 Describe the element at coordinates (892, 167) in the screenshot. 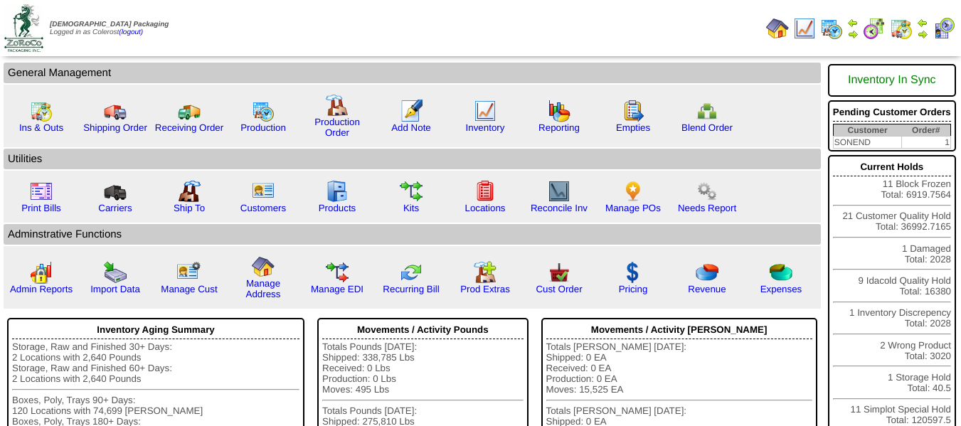

I see `div: Current Holds` at that location.